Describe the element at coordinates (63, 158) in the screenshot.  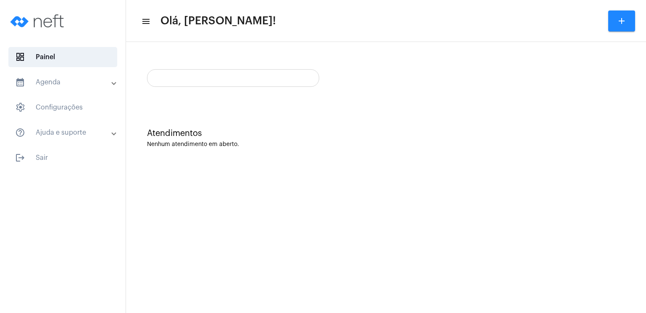
I see `span: Sair` at that location.